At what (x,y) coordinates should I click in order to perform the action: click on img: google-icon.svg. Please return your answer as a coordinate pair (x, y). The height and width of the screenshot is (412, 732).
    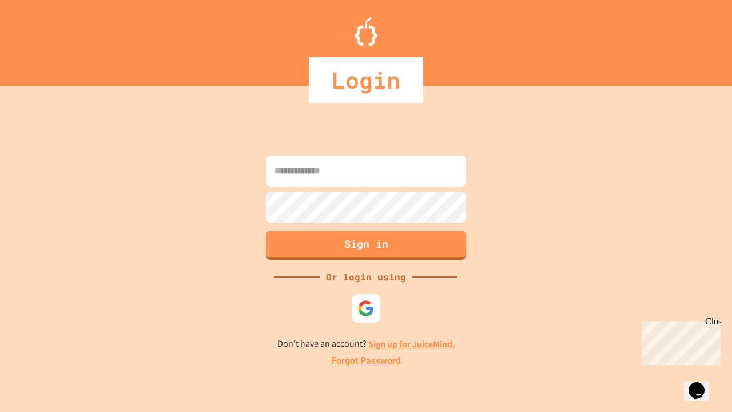
    Looking at the image, I should click on (366, 308).